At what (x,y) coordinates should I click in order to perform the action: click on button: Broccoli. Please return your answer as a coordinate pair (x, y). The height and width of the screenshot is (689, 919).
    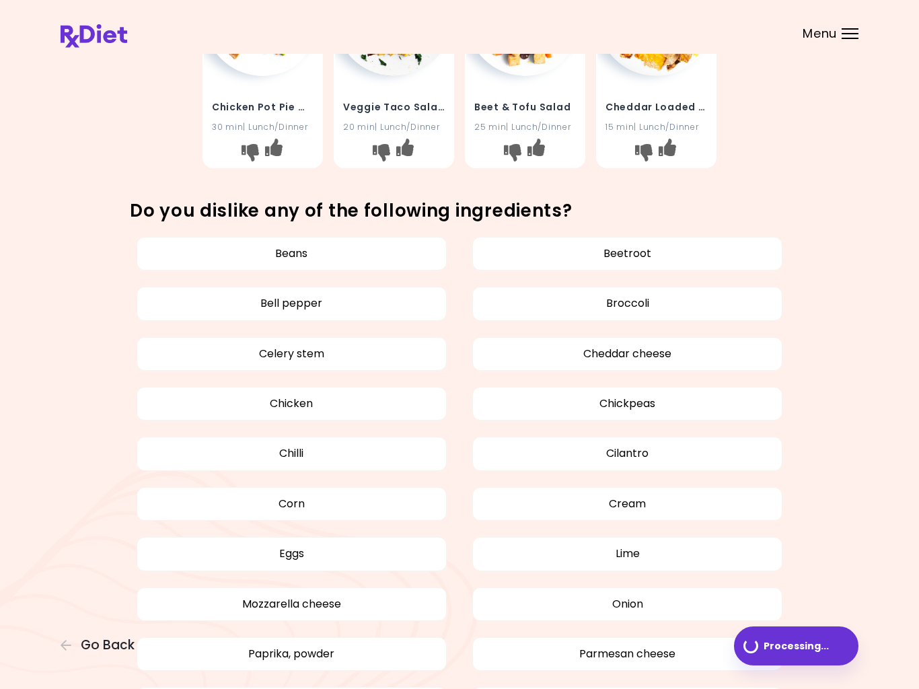
    Looking at the image, I should click on (627, 303).